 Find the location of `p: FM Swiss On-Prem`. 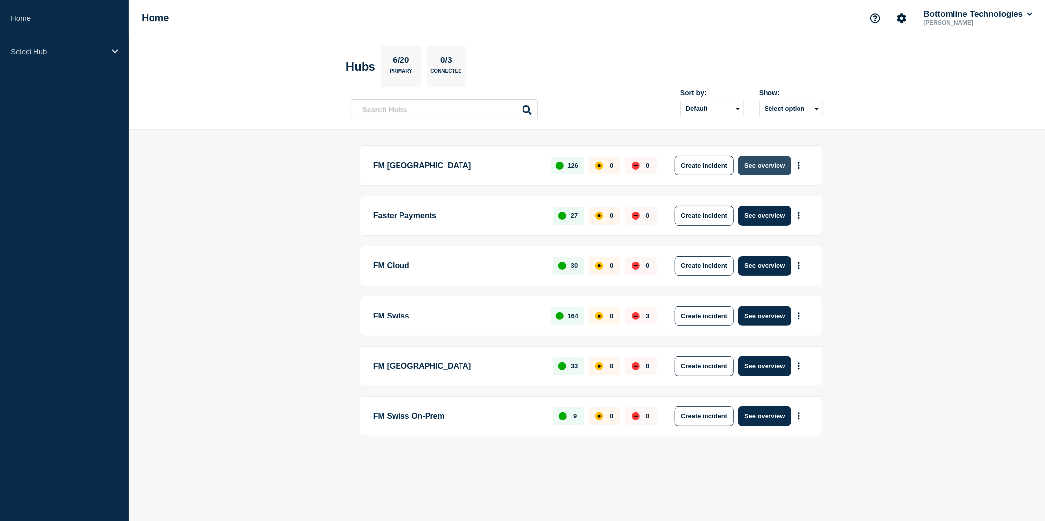

p: FM Swiss On-Prem is located at coordinates (457, 417).